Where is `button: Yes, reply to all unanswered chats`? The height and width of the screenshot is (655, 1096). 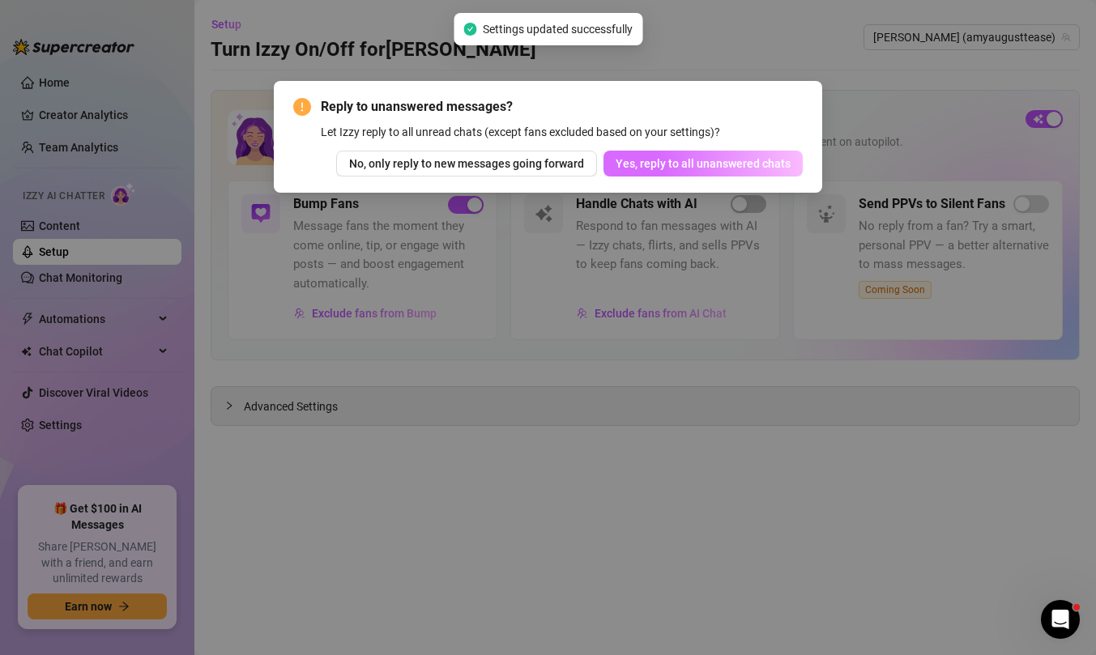 button: Yes, reply to all unanswered chats is located at coordinates (703, 164).